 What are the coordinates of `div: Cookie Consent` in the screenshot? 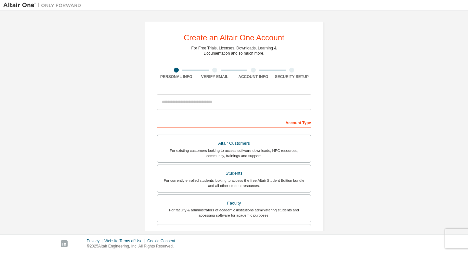 It's located at (163, 241).